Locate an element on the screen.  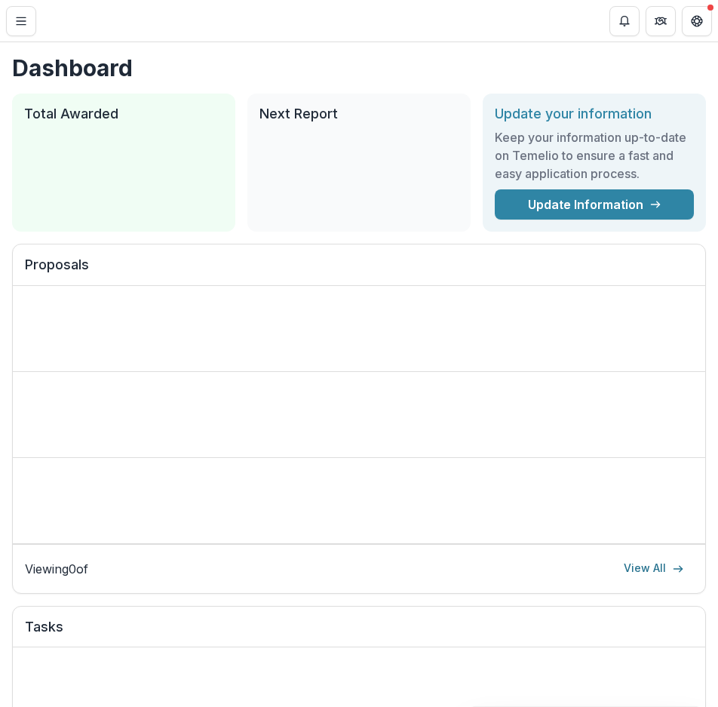
h1: Dashboard is located at coordinates (359, 68).